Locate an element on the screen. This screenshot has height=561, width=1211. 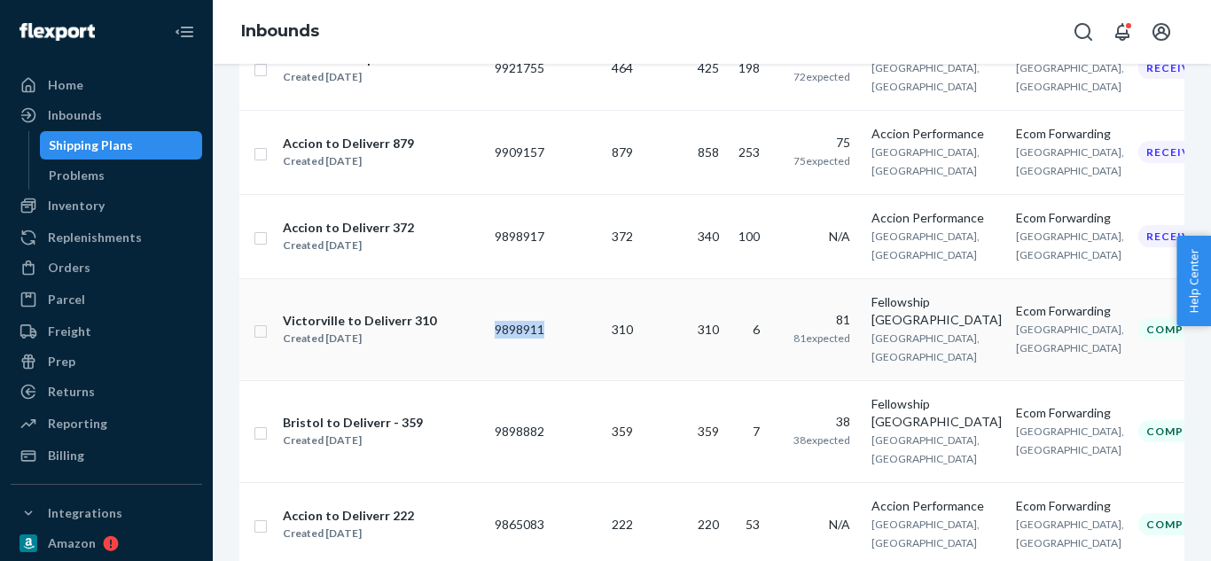
div: 38 is located at coordinates (816, 422).